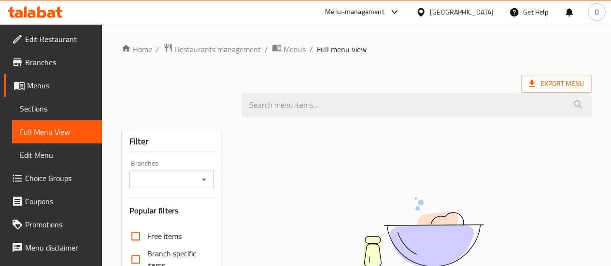  Describe the element at coordinates (218, 49) in the screenshot. I see `span: Restaurants management` at that location.